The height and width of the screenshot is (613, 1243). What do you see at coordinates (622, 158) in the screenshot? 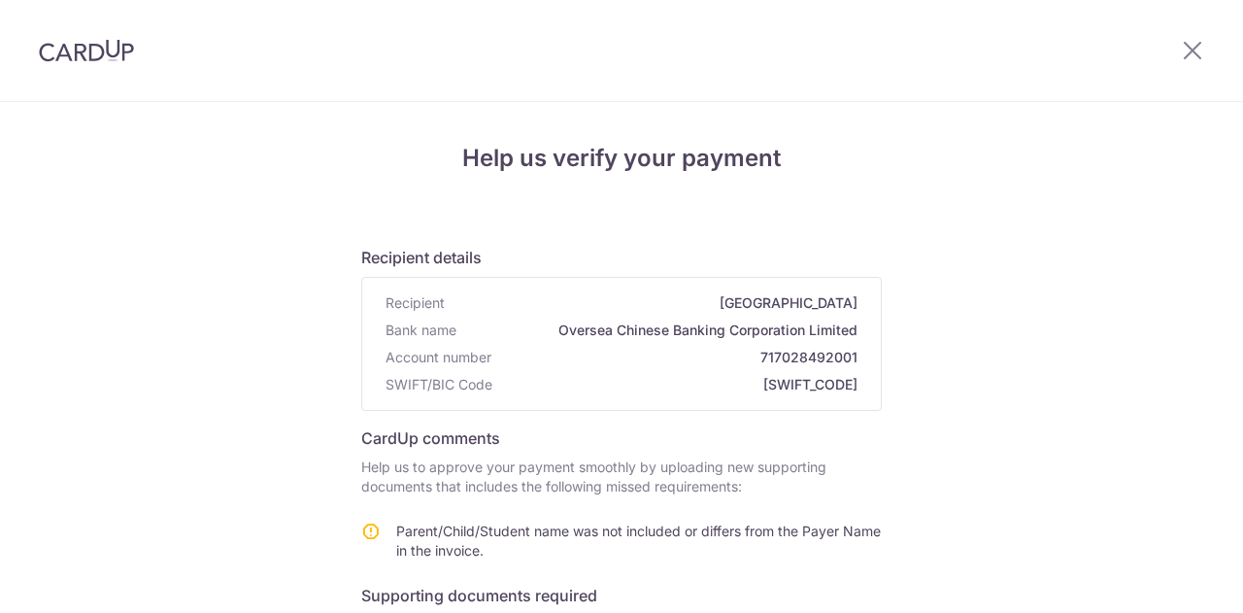
I see `h4: Help us verify your payment` at bounding box center [622, 158].